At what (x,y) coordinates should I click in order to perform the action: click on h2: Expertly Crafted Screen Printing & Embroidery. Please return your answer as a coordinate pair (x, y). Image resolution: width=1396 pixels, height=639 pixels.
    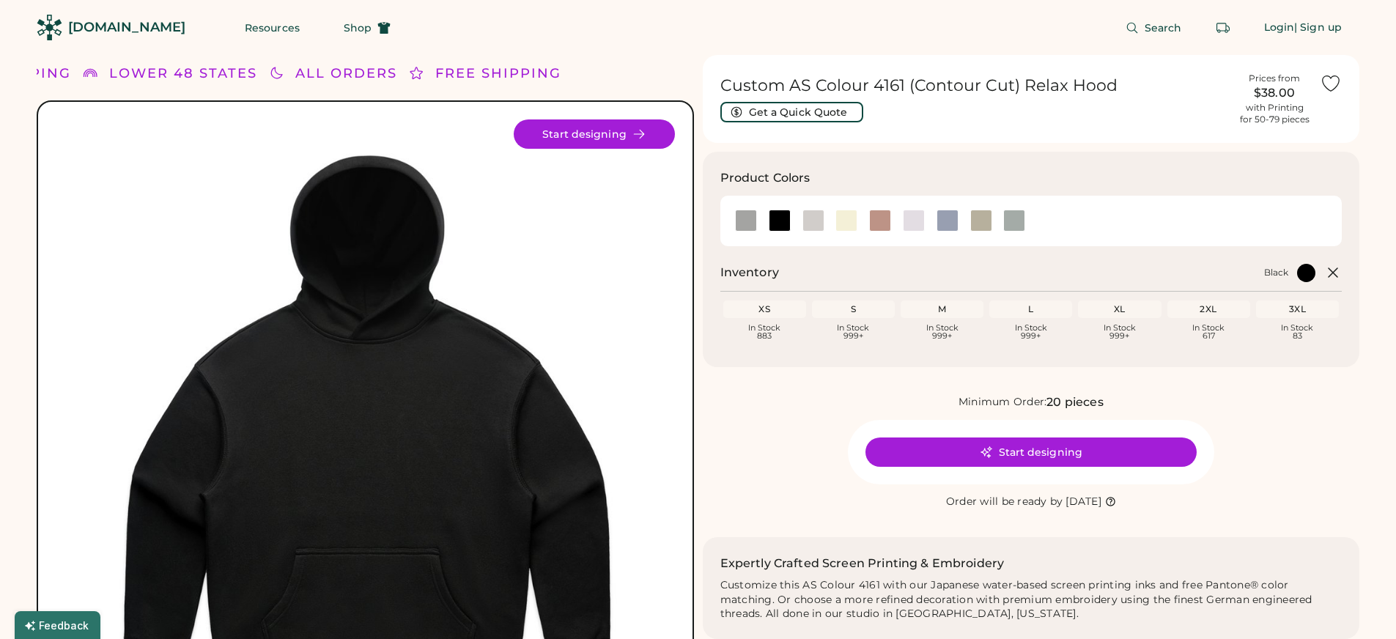
    Looking at the image, I should click on (862, 563).